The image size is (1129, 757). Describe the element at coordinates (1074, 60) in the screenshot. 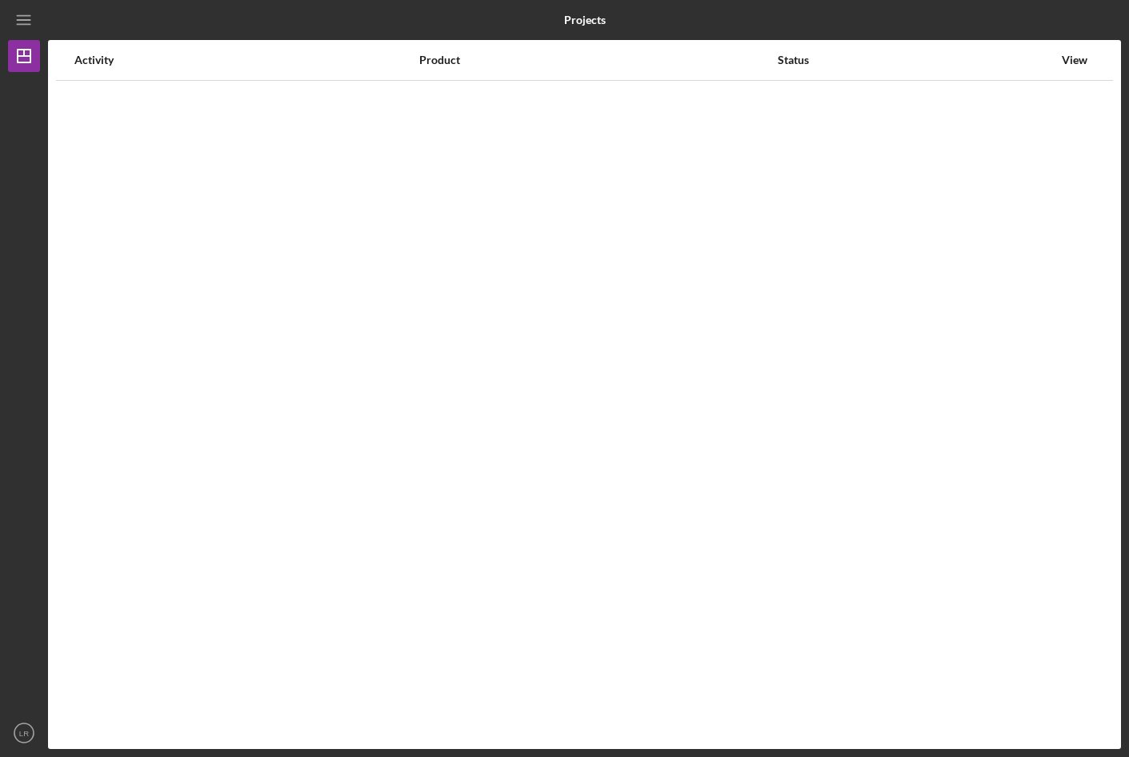

I see `div: View` at that location.